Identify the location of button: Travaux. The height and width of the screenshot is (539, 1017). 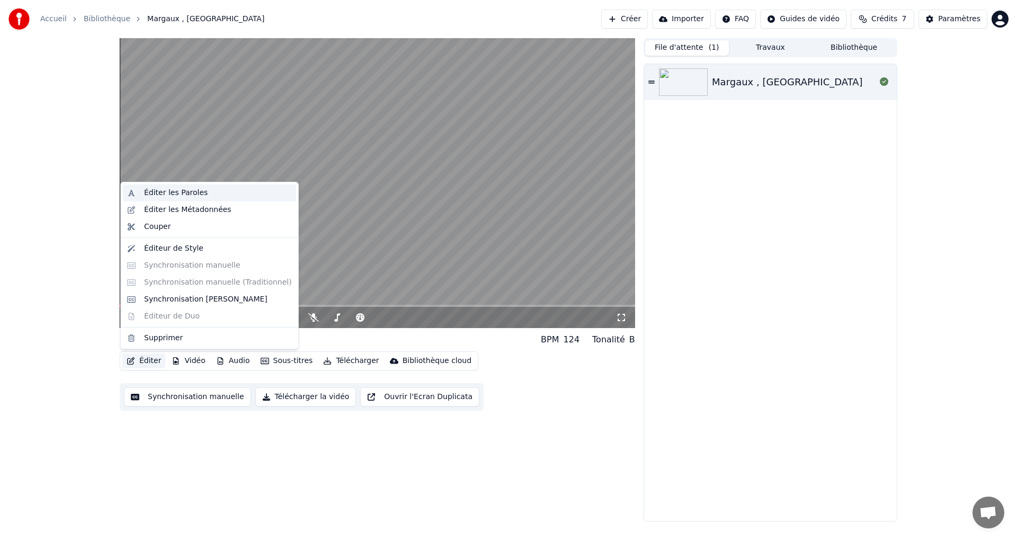
(771, 48).